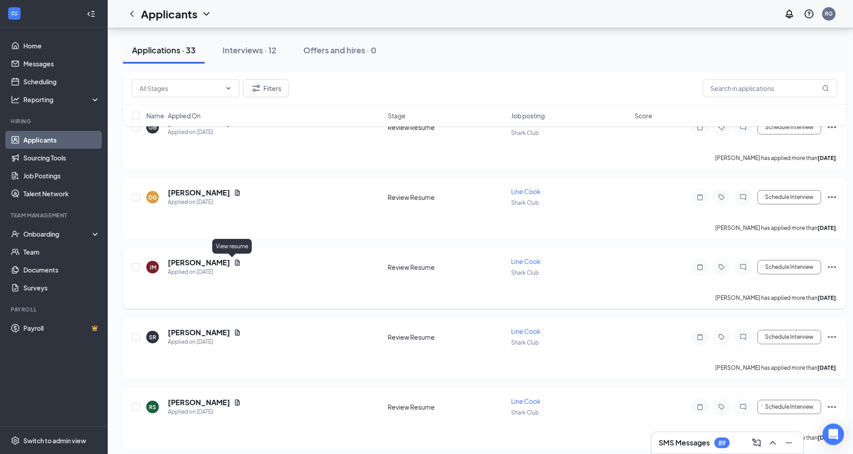  I want to click on div: Offers and hires · 0, so click(340, 50).